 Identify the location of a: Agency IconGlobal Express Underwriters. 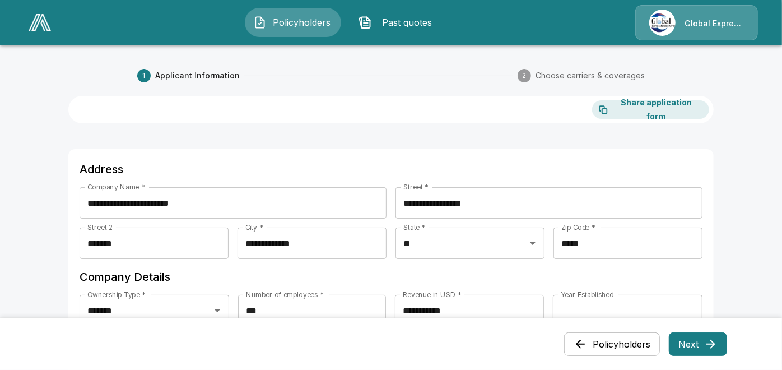
(696, 22).